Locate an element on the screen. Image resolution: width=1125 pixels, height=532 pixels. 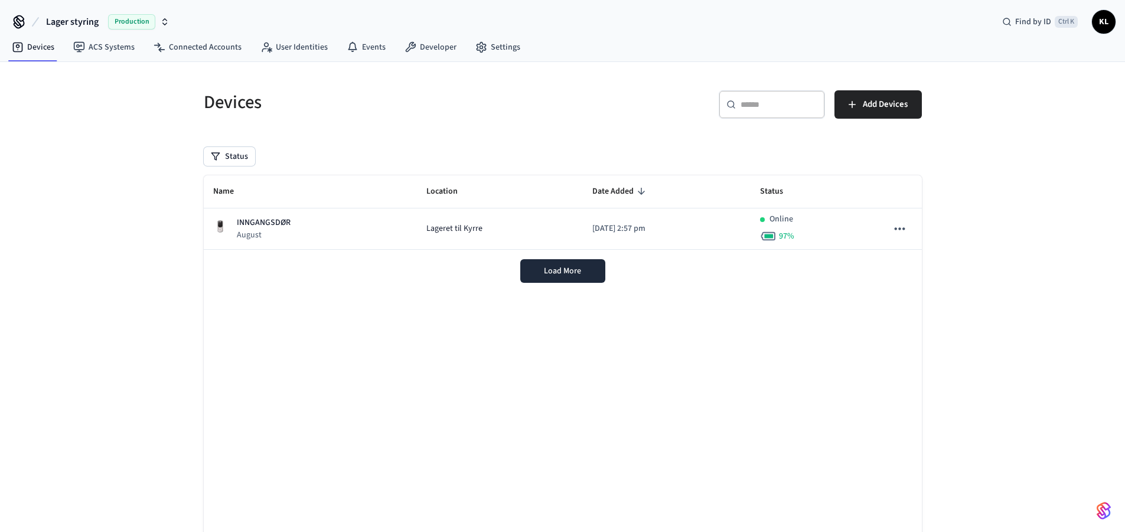
a: User Identities is located at coordinates (294, 47).